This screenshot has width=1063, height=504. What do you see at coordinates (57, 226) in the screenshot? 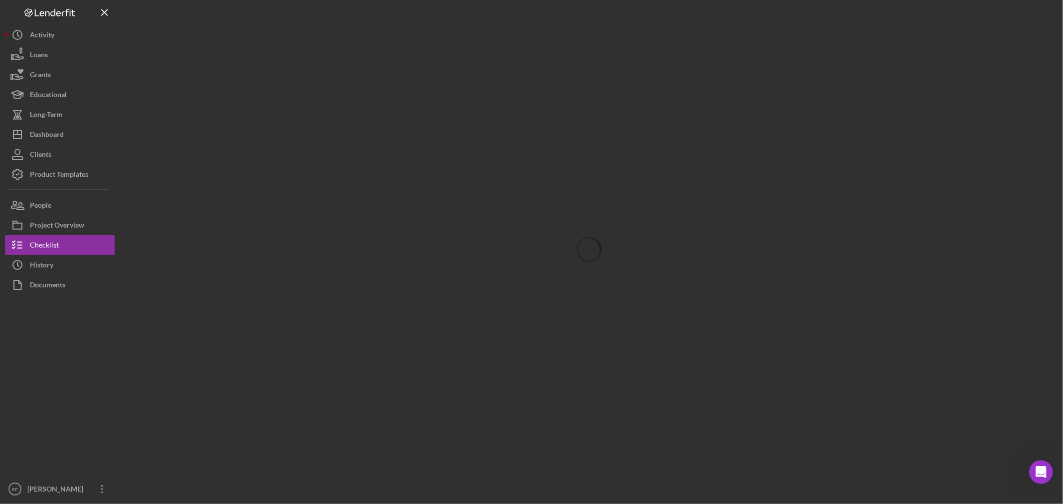
I see `div: Project Overview` at bounding box center [57, 226].